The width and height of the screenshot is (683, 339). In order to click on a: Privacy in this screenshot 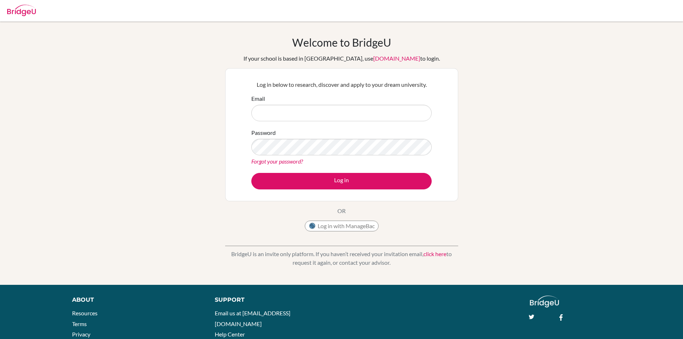, I will do `click(81, 334)`.